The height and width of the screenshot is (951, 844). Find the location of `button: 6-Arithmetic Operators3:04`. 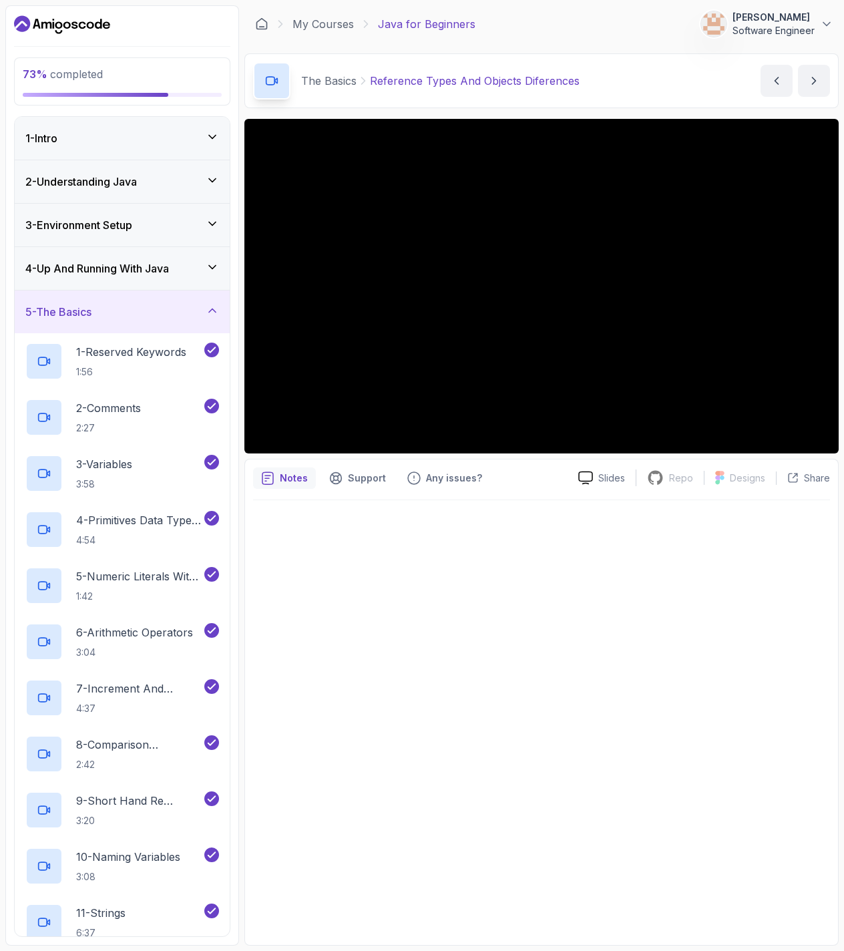

button: 6-Arithmetic Operators3:04 is located at coordinates (122, 642).